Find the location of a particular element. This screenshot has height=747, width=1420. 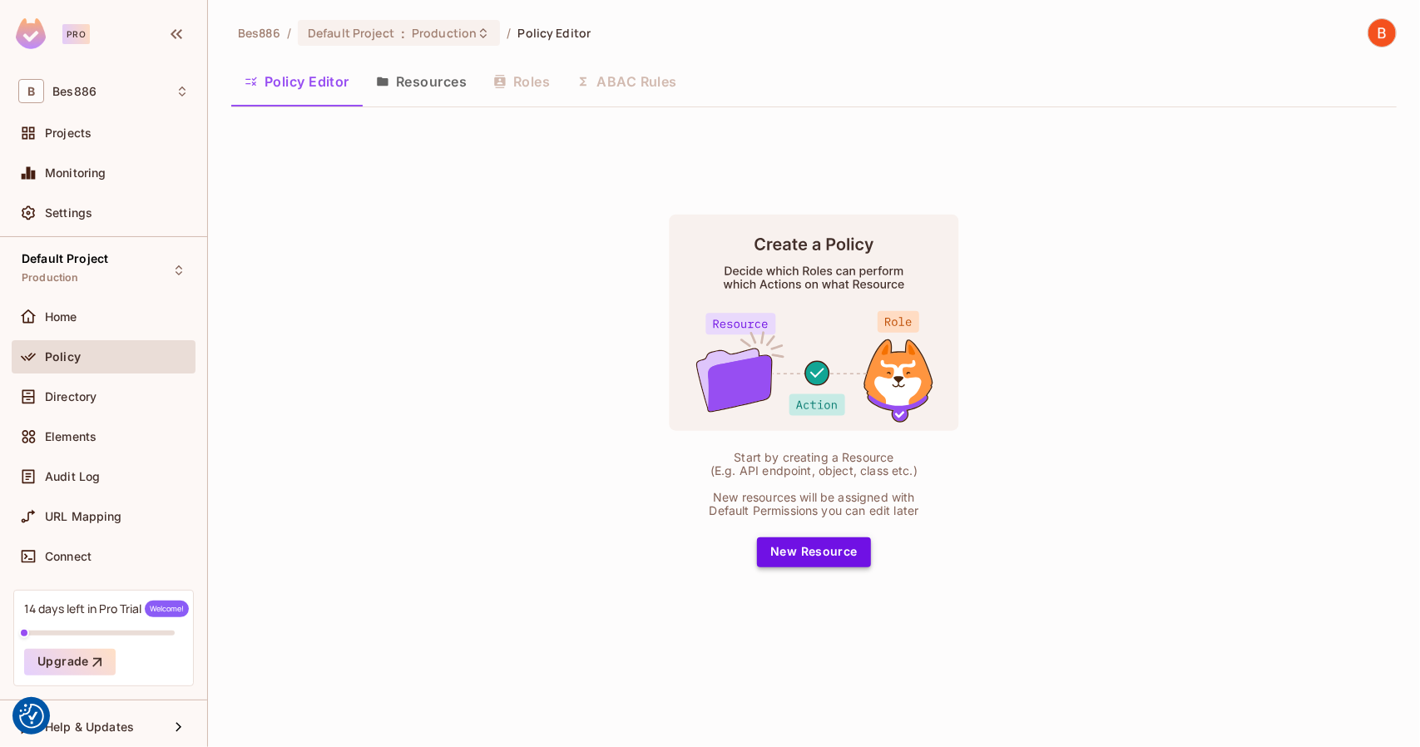

button: Consent Preferences is located at coordinates (32, 716).